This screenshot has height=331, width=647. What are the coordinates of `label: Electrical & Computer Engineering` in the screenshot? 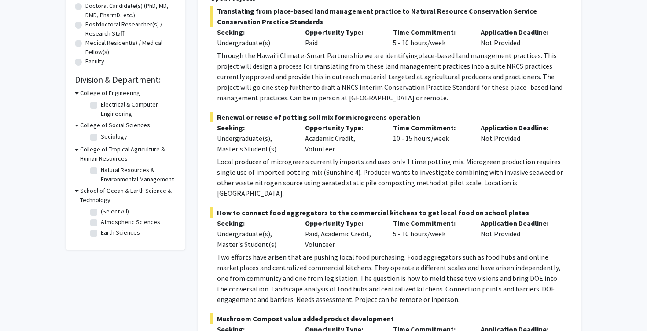 It's located at (137, 109).